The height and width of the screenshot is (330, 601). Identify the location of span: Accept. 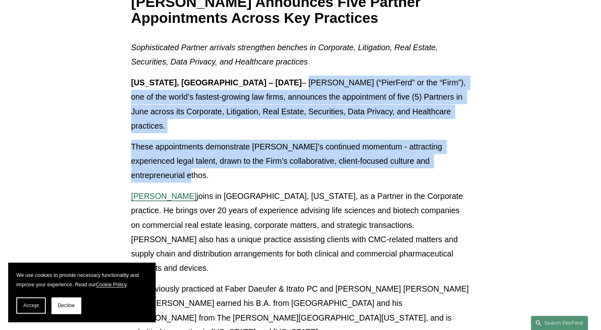
(31, 306).